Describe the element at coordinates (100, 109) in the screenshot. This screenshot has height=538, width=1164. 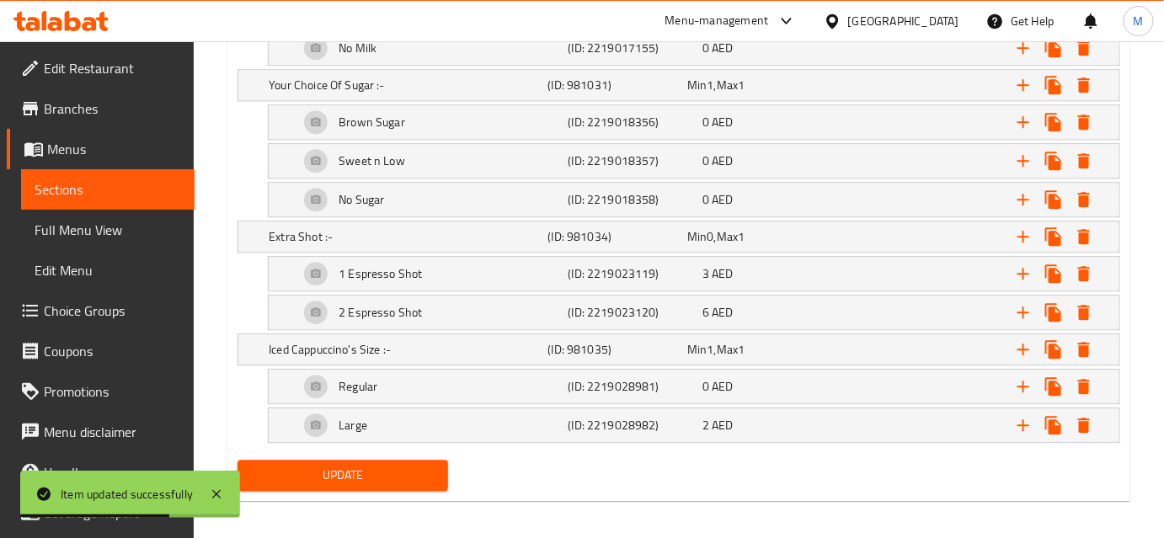
I see `a: Branches` at that location.